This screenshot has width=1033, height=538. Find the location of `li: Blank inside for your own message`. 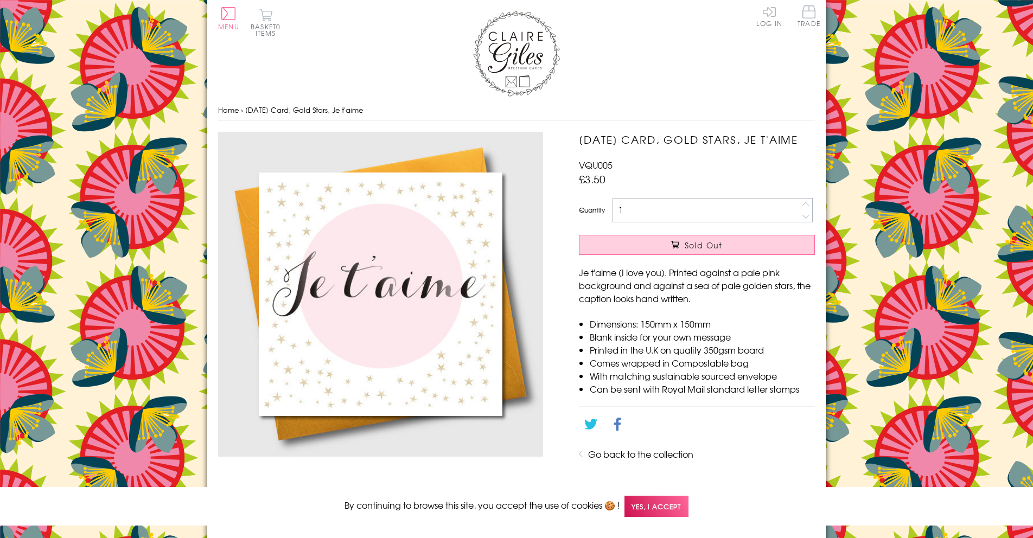

li: Blank inside for your own message is located at coordinates (702, 337).